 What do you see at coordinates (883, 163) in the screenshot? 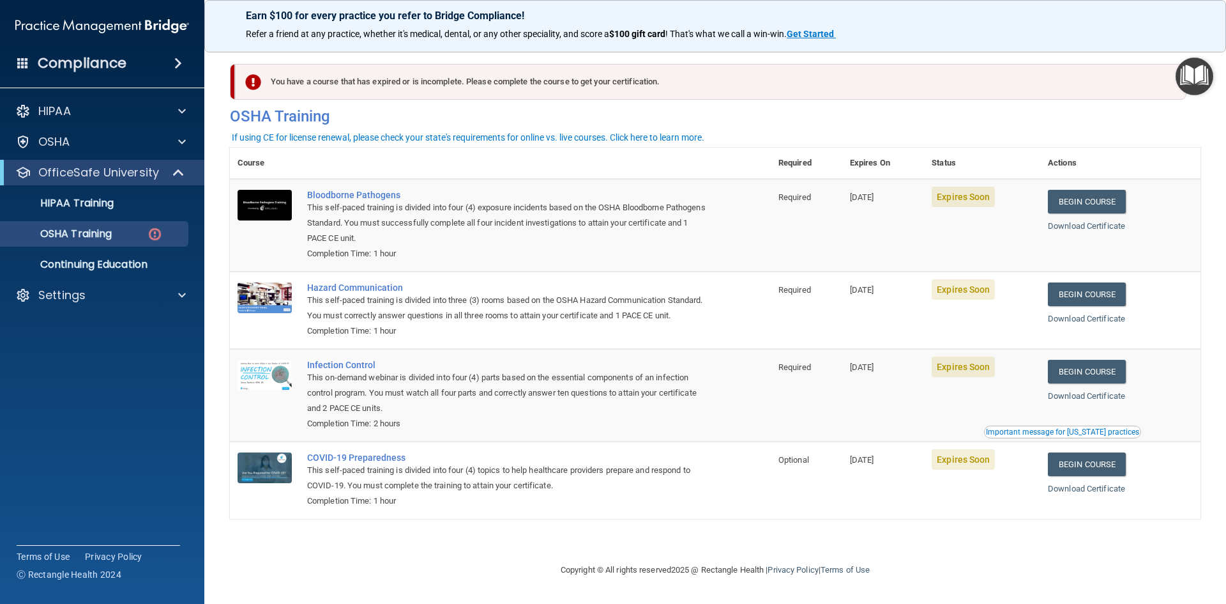
I see `th: Expires On` at bounding box center [883, 163].